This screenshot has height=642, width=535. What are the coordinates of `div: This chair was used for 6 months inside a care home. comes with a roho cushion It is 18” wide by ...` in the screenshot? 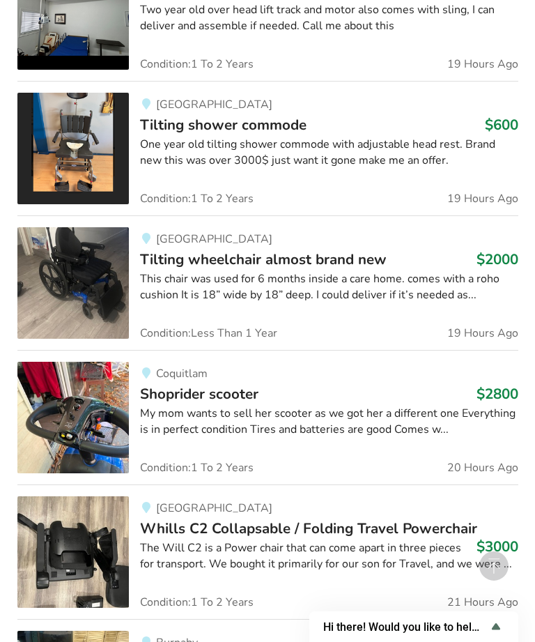 It's located at (329, 287).